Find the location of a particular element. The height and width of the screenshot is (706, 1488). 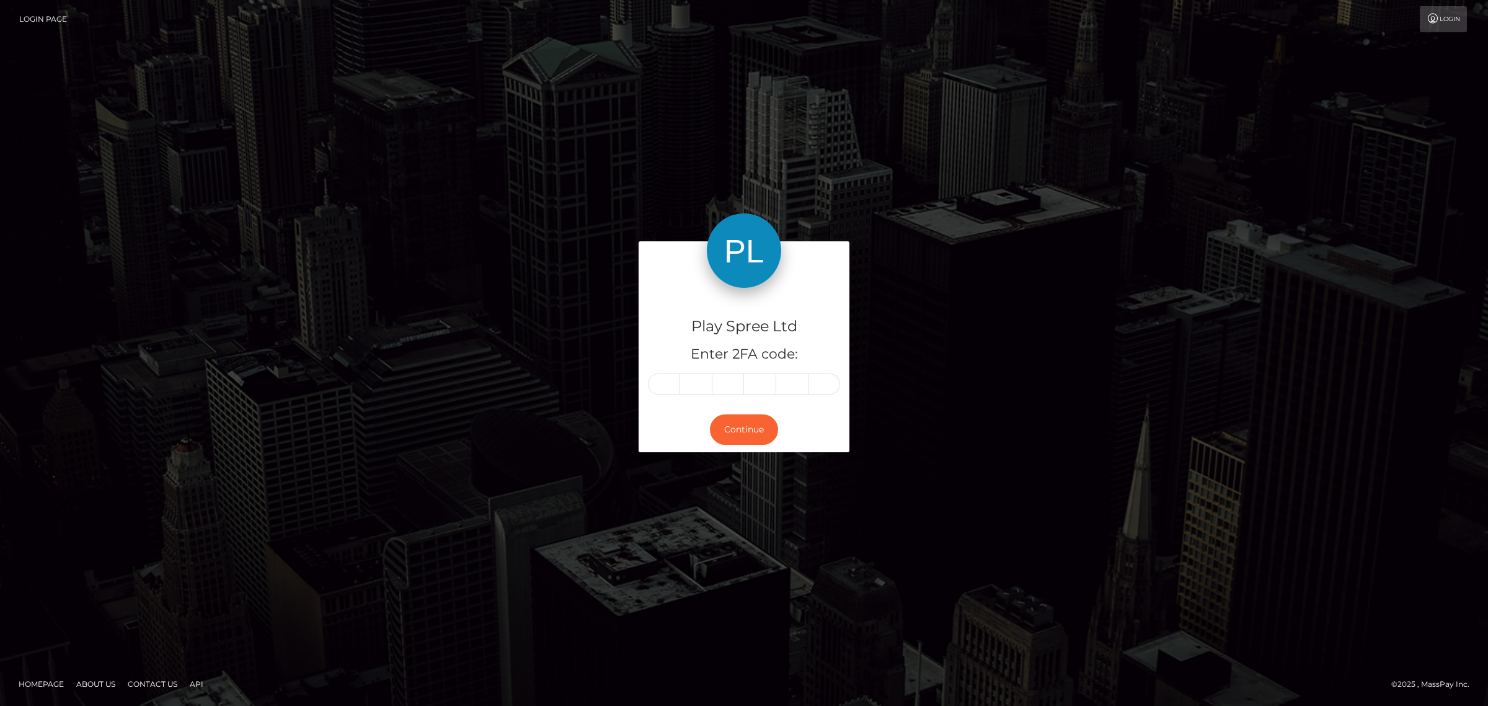

a: Homepage is located at coordinates (41, 683).